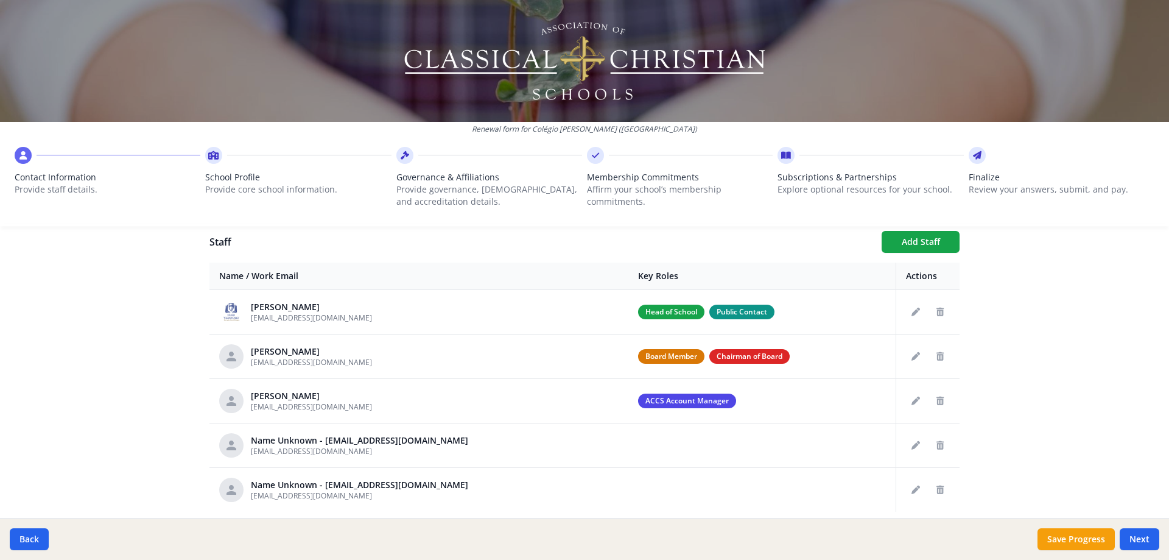 Image resolution: width=1169 pixels, height=560 pixels. I want to click on span: Membership Commitments, so click(680, 177).